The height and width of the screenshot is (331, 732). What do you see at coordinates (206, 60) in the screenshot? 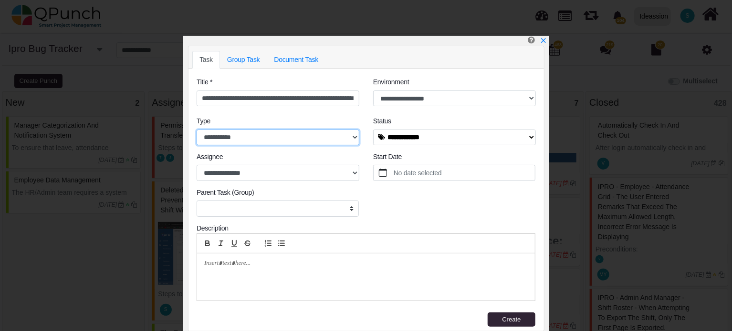
I see `a: Task` at bounding box center [206, 60].